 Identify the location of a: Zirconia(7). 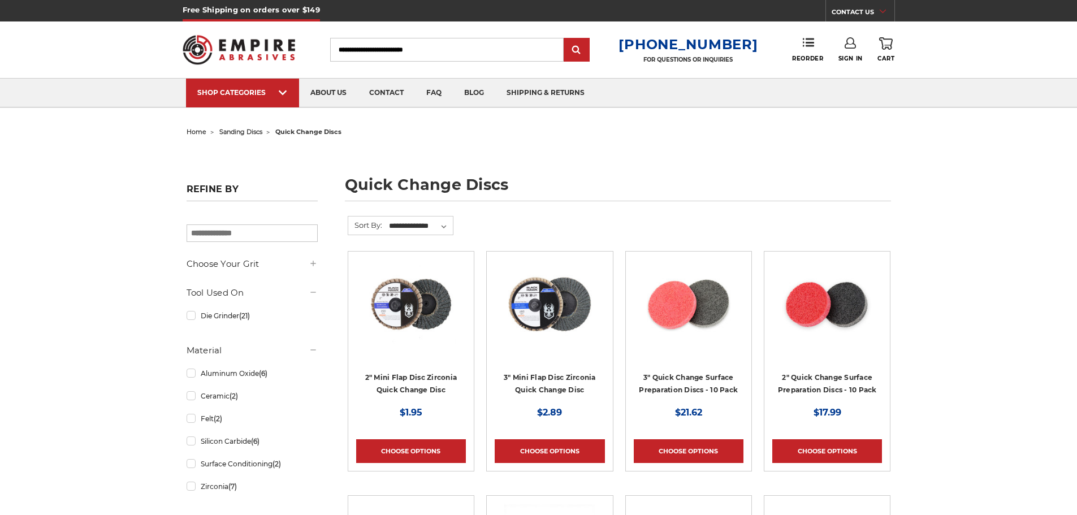
(252, 486).